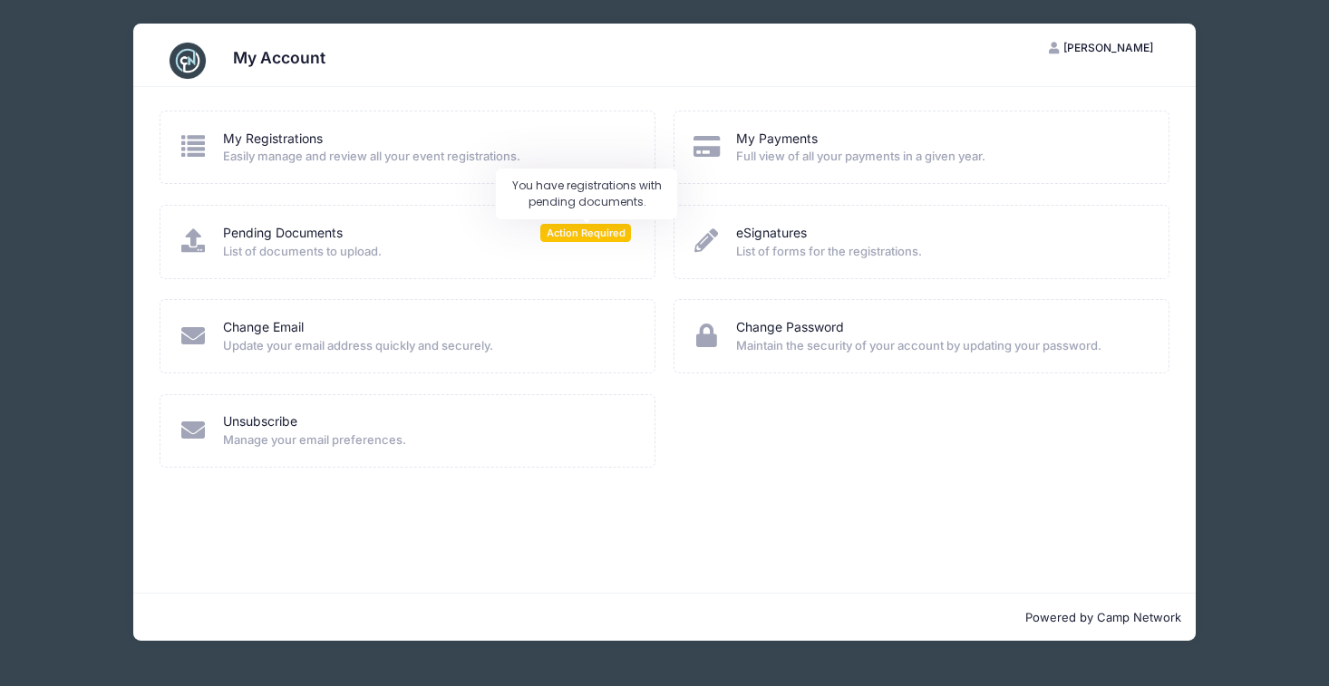 This screenshot has height=686, width=1329. Describe the element at coordinates (664, 618) in the screenshot. I see `p: Powered by Camp Network` at that location.